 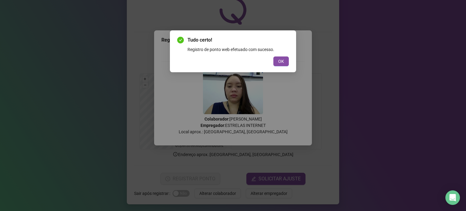 What do you see at coordinates (281, 61) in the screenshot?
I see `span: OK` at bounding box center [281, 61].